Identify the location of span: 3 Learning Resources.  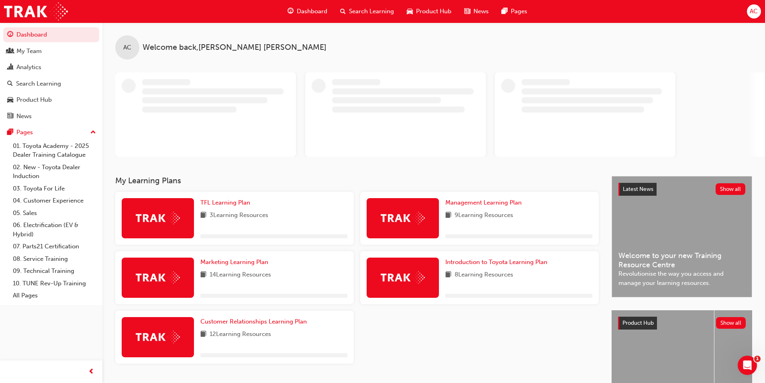
(239, 215).